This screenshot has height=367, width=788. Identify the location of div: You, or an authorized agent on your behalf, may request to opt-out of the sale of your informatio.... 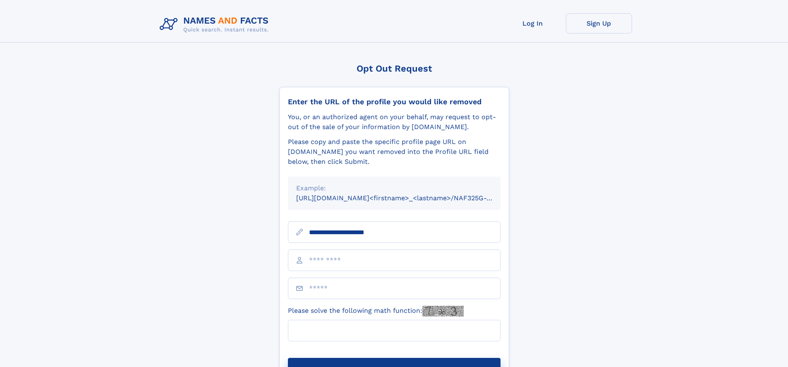
(394, 122).